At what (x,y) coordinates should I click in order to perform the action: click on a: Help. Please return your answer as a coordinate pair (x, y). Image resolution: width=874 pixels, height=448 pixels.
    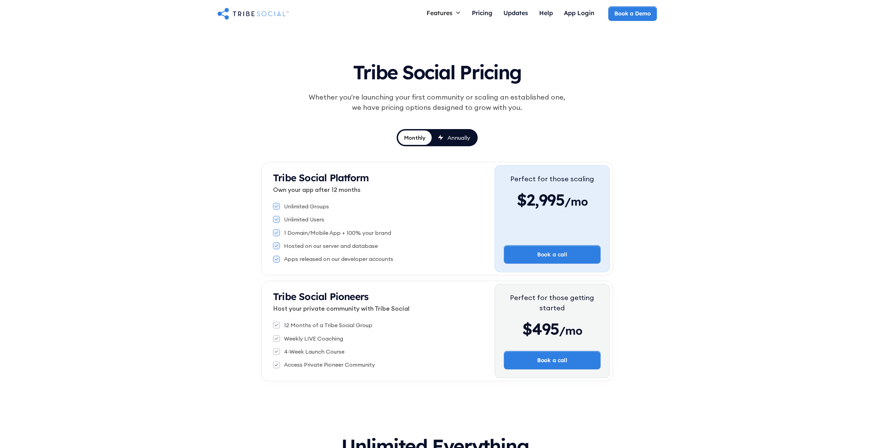
    Looking at the image, I should click on (546, 13).